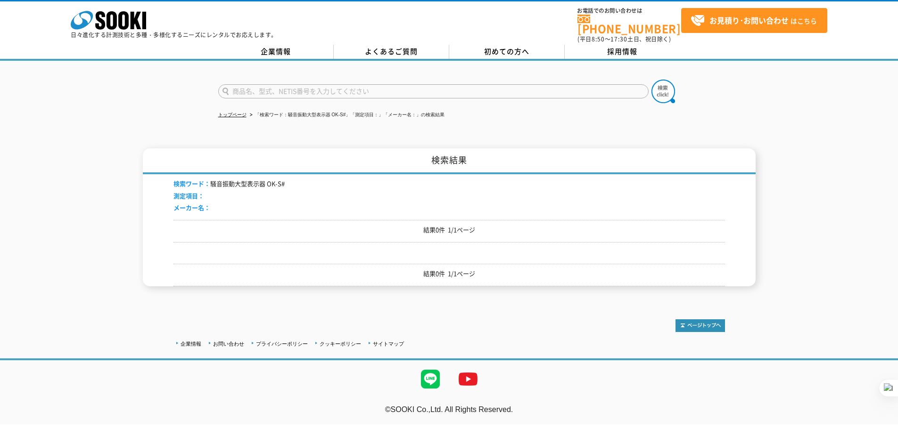 The image size is (898, 445). Describe the element at coordinates (433, 91) in the screenshot. I see `input: 商品名、型式、NETIS番号を入力してください` at that location.